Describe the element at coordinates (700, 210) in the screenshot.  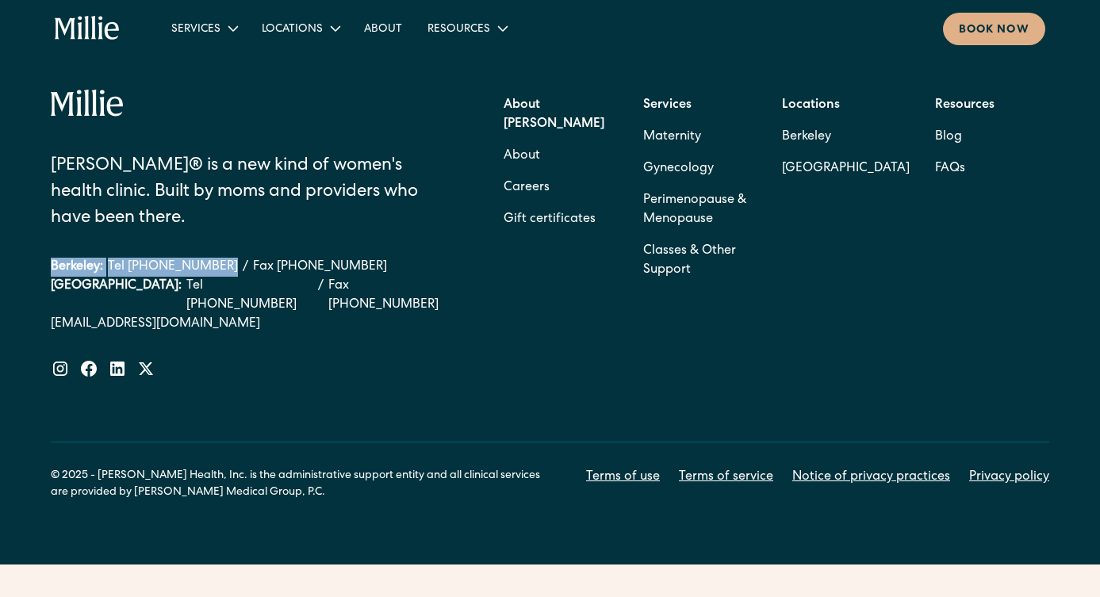
I see `a: Perimenopause & Menopause` at that location.